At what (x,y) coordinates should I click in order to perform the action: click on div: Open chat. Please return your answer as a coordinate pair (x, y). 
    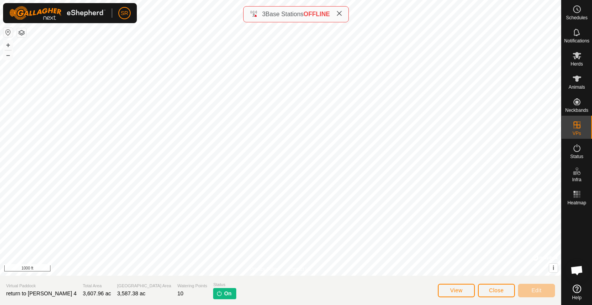
    Looking at the image, I should click on (577, 270).